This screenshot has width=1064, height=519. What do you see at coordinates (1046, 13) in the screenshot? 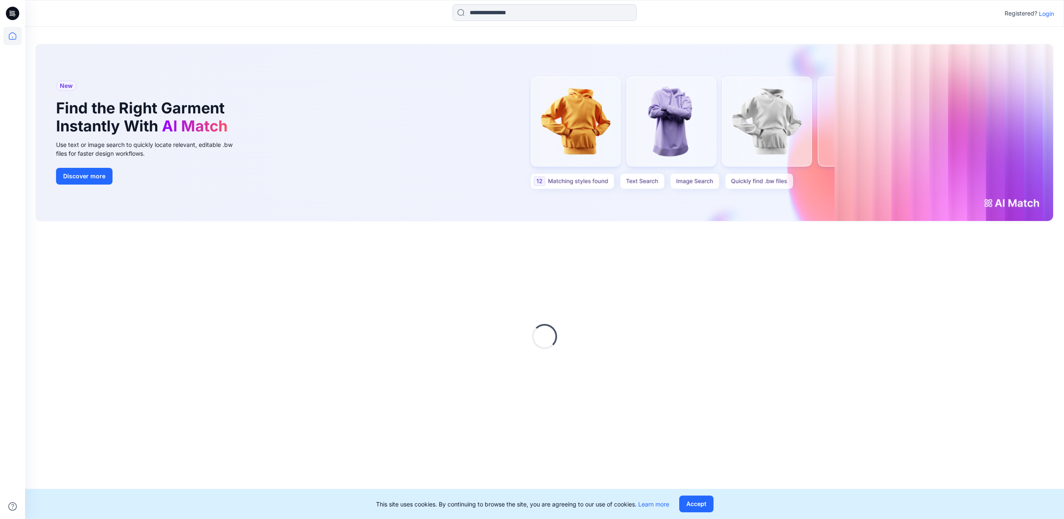
I see `p: Login` at bounding box center [1046, 13].